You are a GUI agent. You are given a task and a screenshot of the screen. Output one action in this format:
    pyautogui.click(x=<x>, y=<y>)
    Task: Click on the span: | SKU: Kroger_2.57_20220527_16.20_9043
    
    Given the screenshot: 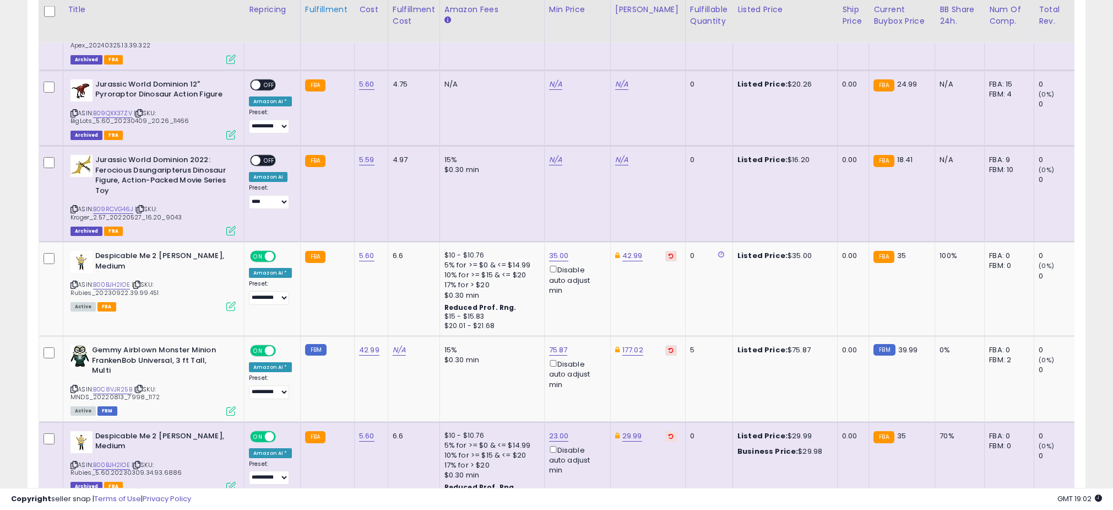 What is the action you would take?
    pyautogui.click(x=126, y=213)
    